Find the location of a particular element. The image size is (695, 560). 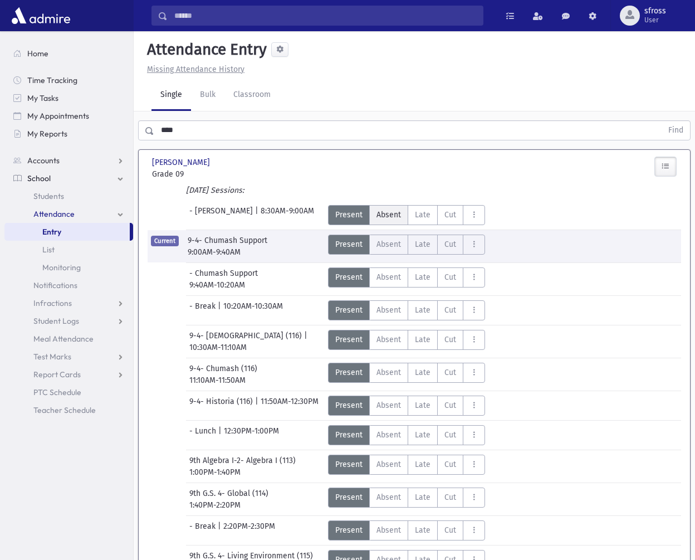

span: My Reports is located at coordinates (47, 134).